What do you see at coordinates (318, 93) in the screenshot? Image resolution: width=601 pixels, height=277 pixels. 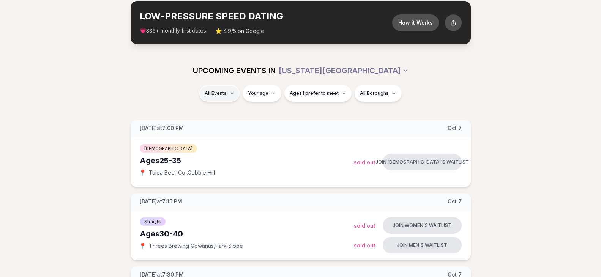 I see `button: Ages I prefer to meet` at bounding box center [318, 93].